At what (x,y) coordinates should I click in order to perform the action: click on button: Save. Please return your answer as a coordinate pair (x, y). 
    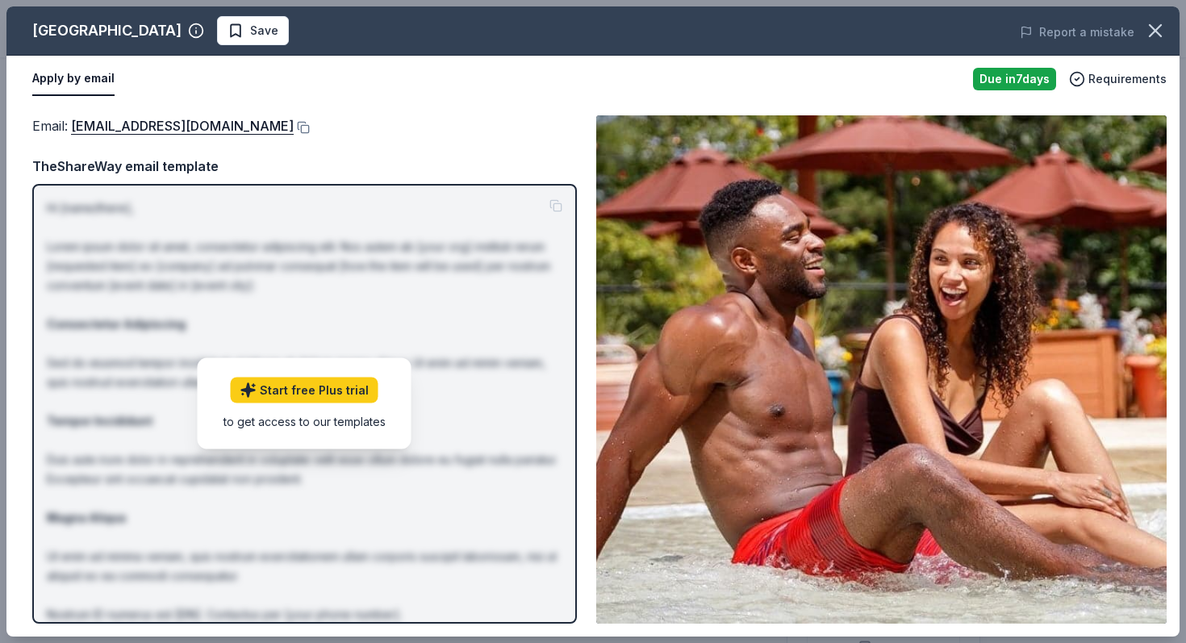
    Looking at the image, I should click on (253, 31).